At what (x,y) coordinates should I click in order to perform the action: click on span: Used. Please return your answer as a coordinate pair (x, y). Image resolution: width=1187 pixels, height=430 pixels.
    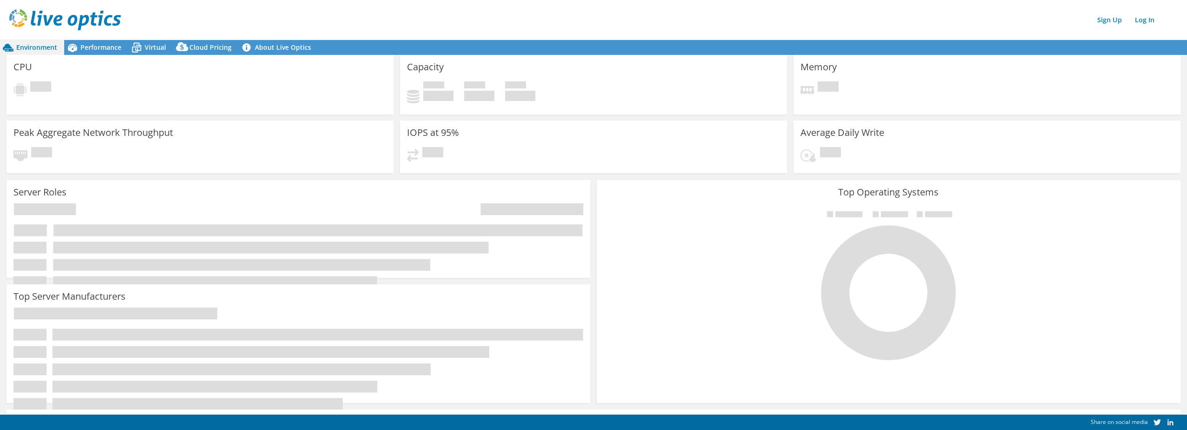
    Looking at the image, I should click on (433, 86).